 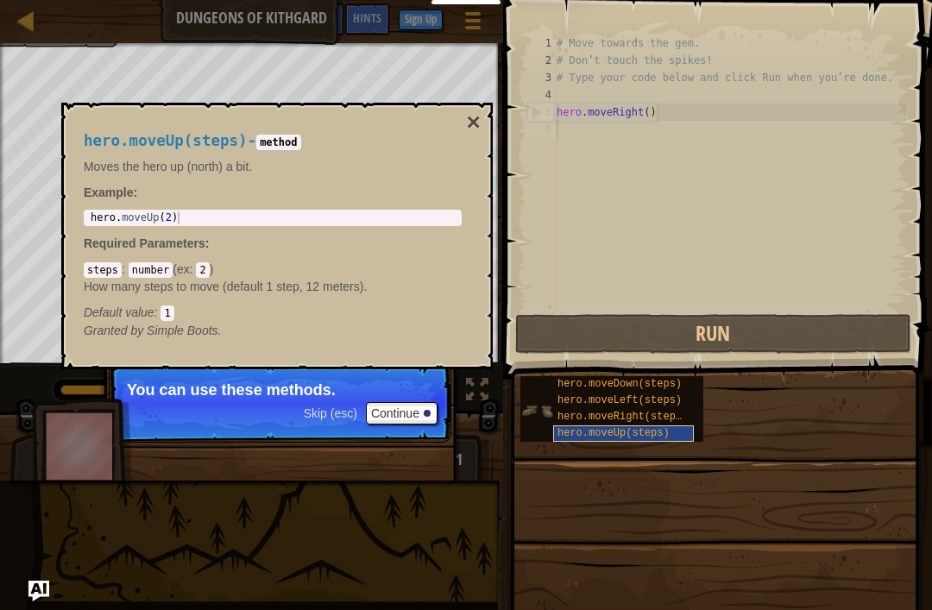 I want to click on span: Default value, so click(x=119, y=312).